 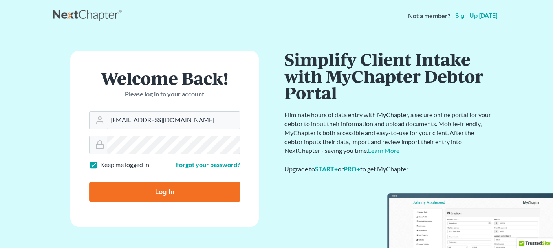 What do you see at coordinates (164, 192) in the screenshot?
I see `input: Log In` at bounding box center [164, 192].